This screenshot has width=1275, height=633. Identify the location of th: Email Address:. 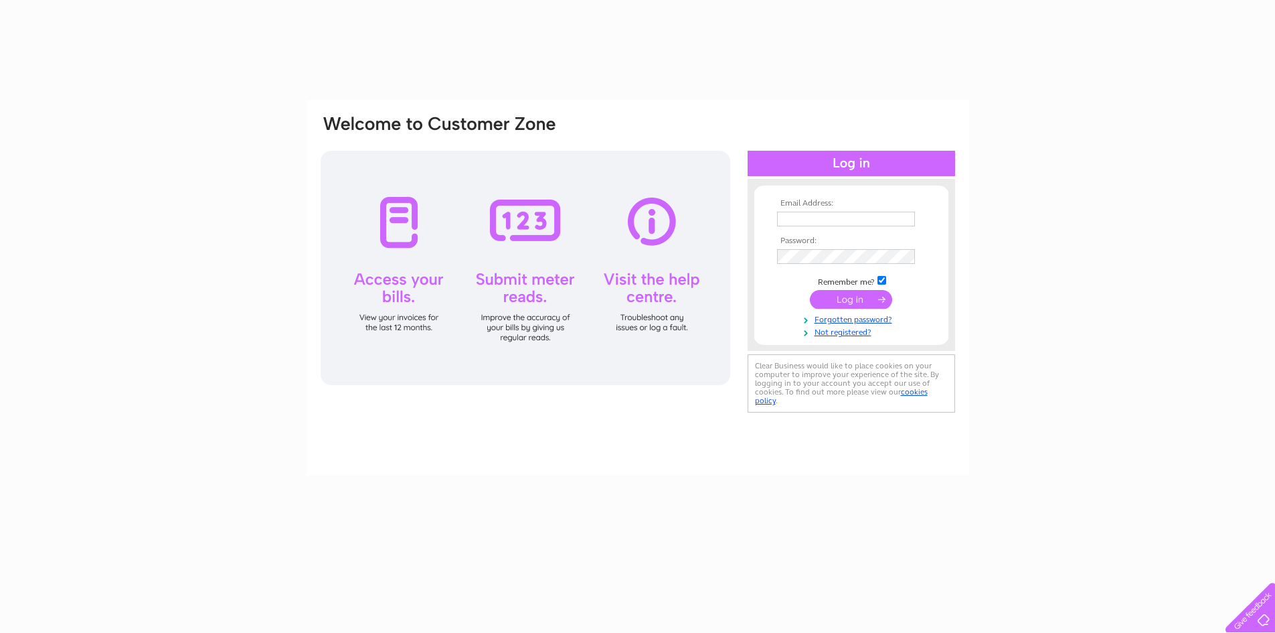
(852, 204).